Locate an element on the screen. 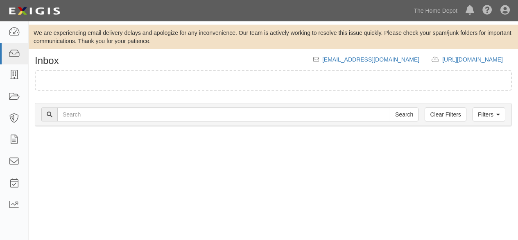 The height and width of the screenshot is (240, 518). a: Clear Filters is located at coordinates (445, 114).